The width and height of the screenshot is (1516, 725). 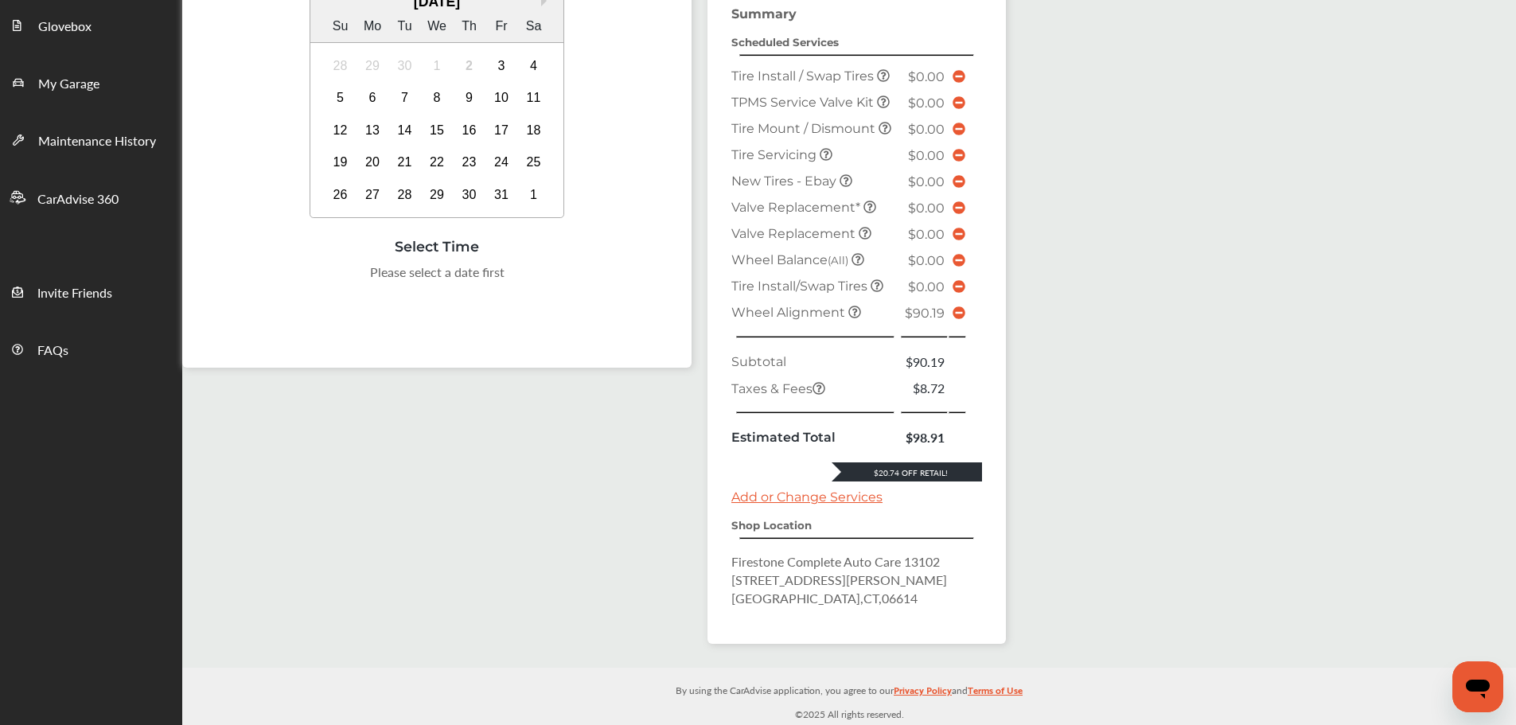 What do you see at coordinates (437, 66) in the screenshot?
I see `div: Not available Wednesday, October 1st, 2025` at bounding box center [437, 66].